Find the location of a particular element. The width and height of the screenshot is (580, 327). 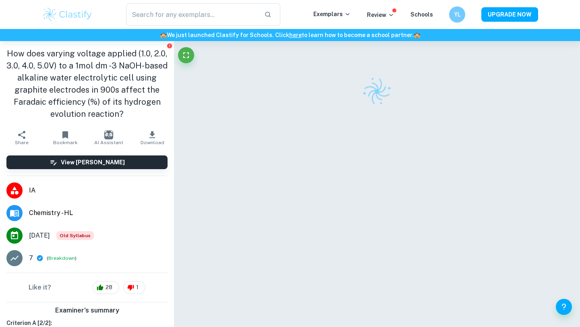

span: Chemistry - HL is located at coordinates (98, 213).